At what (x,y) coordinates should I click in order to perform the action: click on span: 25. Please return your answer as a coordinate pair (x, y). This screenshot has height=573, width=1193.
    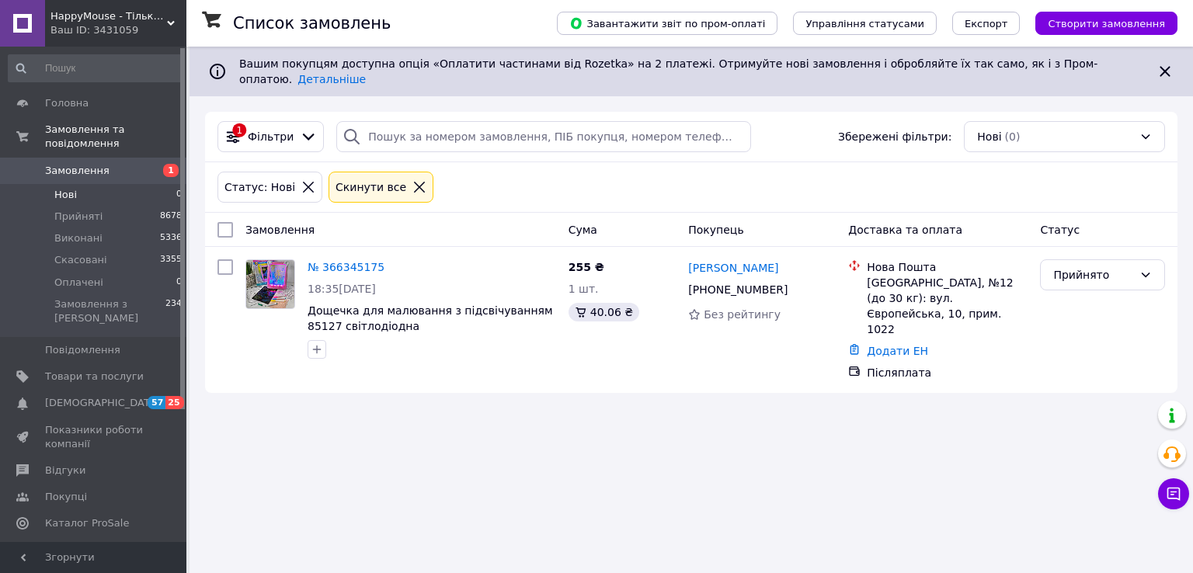
    Looking at the image, I should click on (174, 402).